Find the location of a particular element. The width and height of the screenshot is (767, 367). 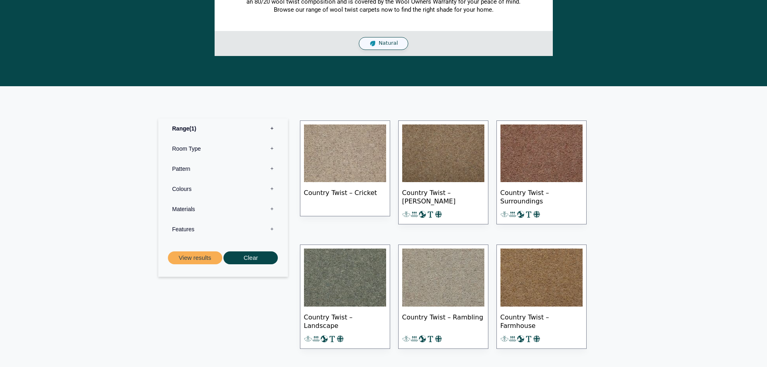

label: Features is located at coordinates (223, 229).